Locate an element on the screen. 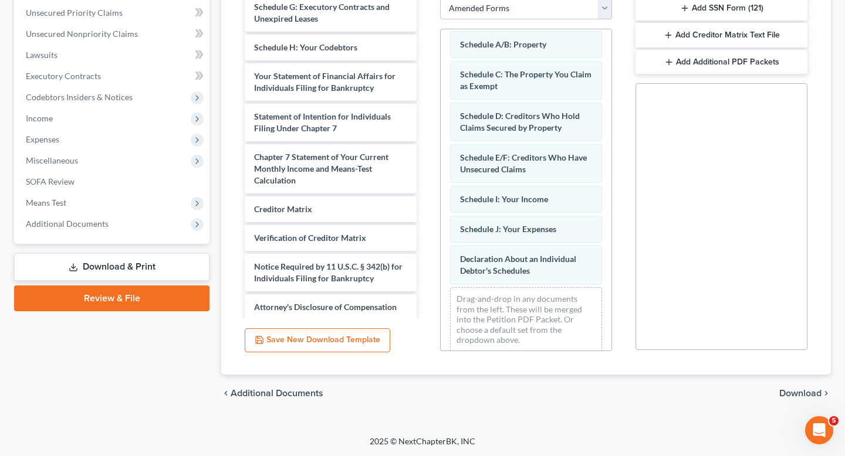 This screenshot has width=845, height=456. a: Lawsuits is located at coordinates (113, 55).